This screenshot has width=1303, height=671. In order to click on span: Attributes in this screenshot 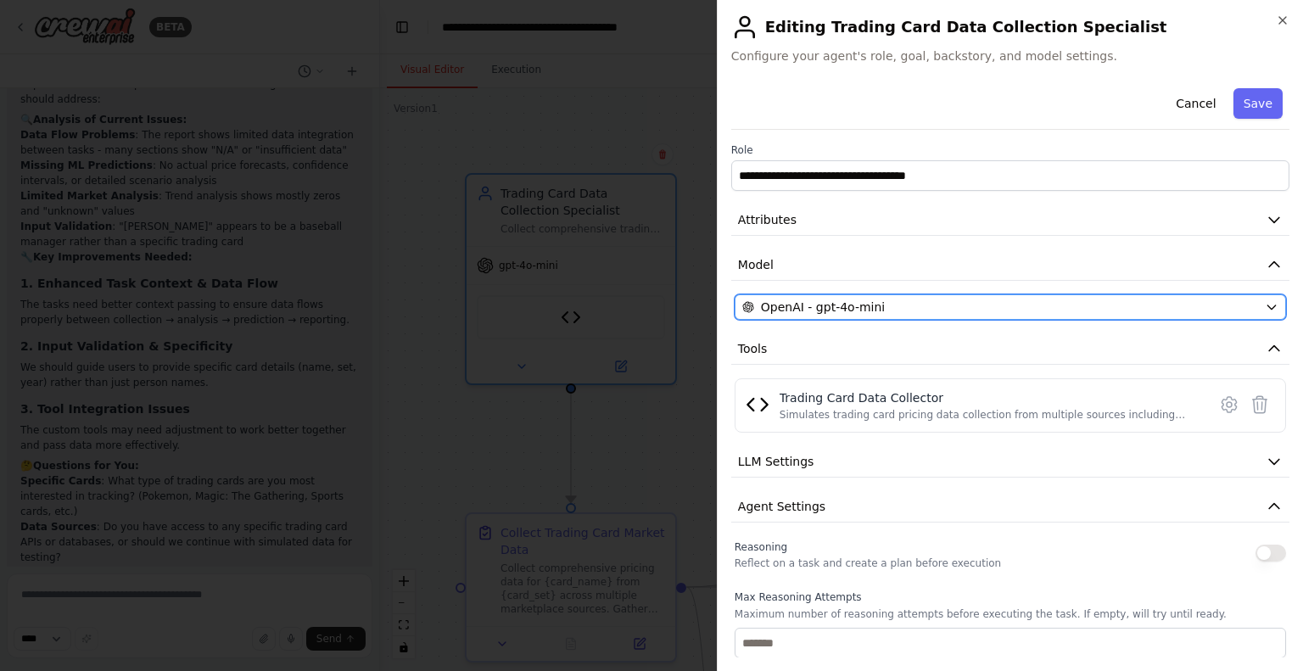, I will do `click(767, 220)`.